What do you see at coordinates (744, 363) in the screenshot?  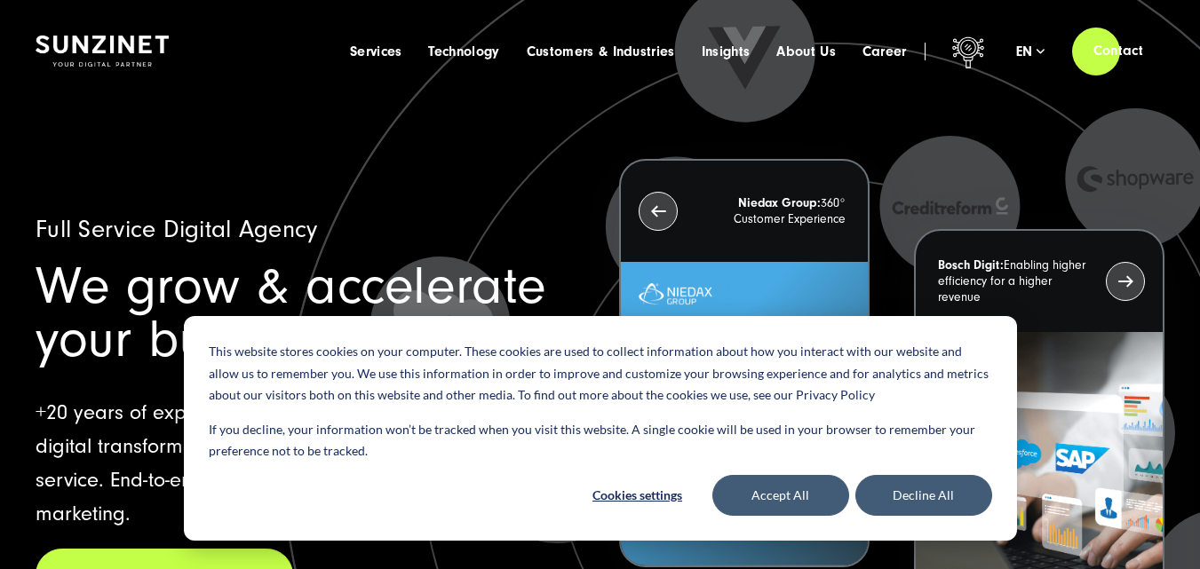 I see `button: Niedax Group:360° Customer Experience Letztes Projekt von Niedax. Ein Laptop auf dem die Niedax W...` at bounding box center [744, 363].